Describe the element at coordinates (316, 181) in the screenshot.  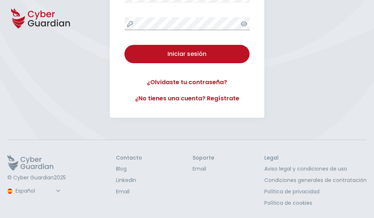
I see `a: Condiciones generales de contratación` at that location.